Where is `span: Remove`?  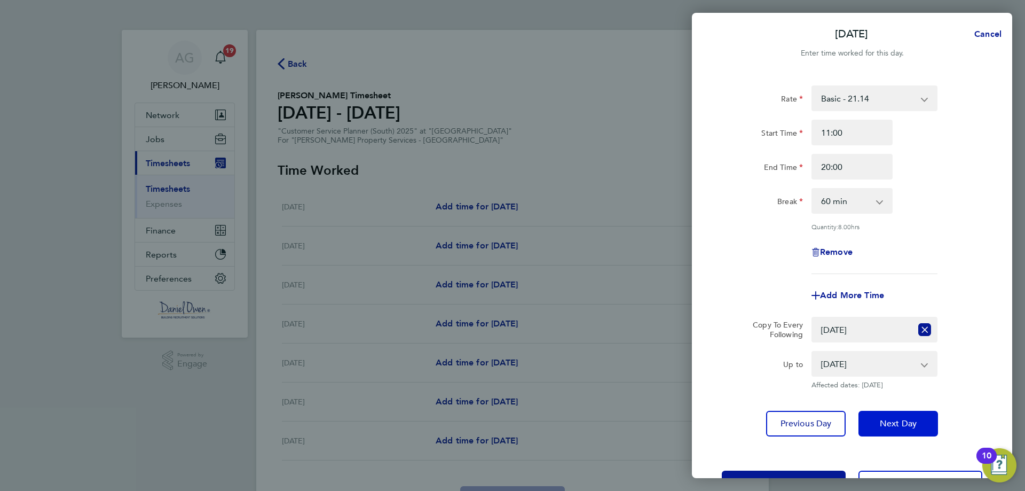 span: Remove is located at coordinates (836, 252).